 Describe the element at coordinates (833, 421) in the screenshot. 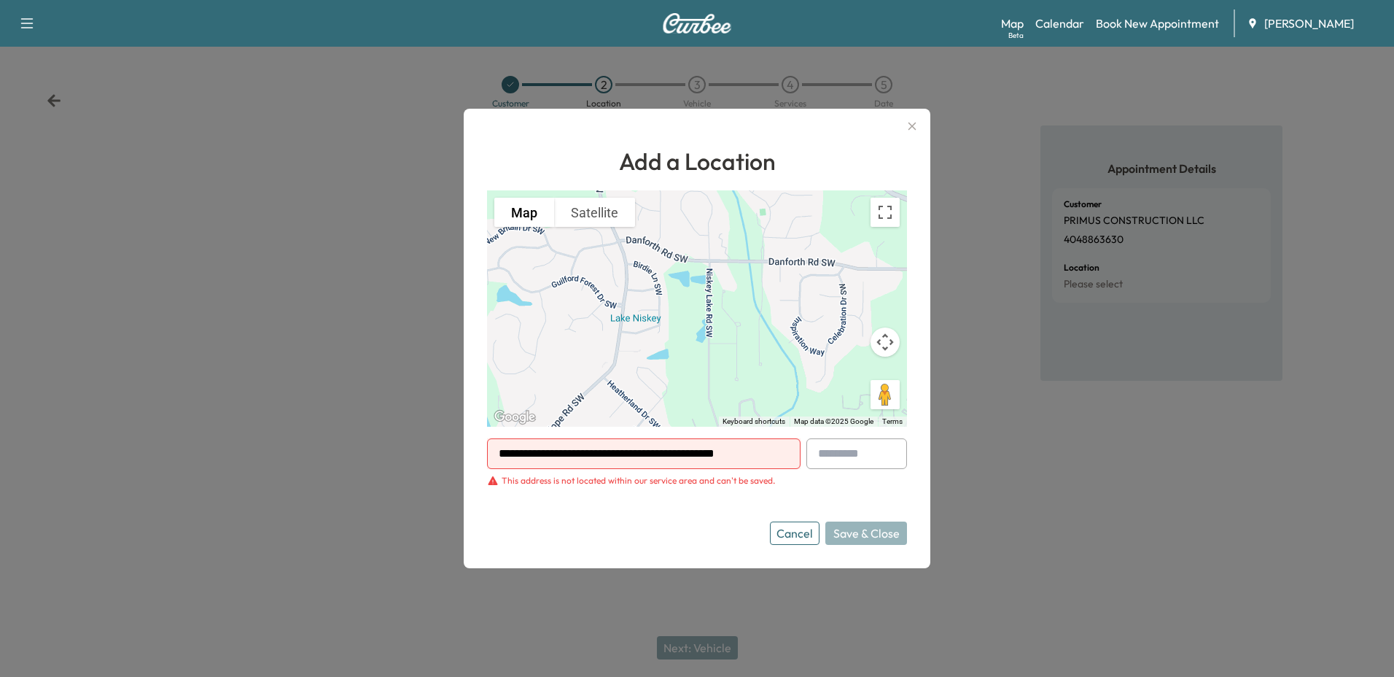

I see `span: Map data ©2025 Google` at that location.